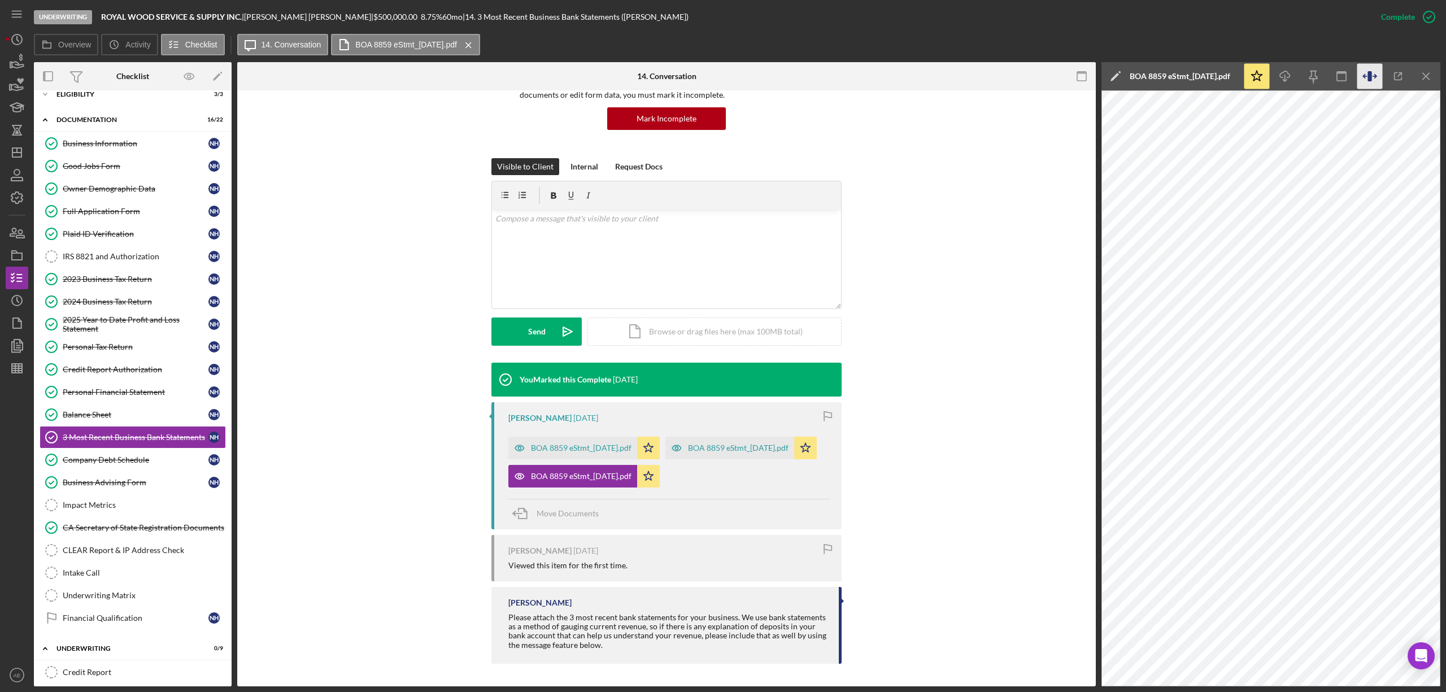 This screenshot has width=1446, height=692. What do you see at coordinates (136, 302) in the screenshot?
I see `div: 2024 Business Tax Return` at bounding box center [136, 302].